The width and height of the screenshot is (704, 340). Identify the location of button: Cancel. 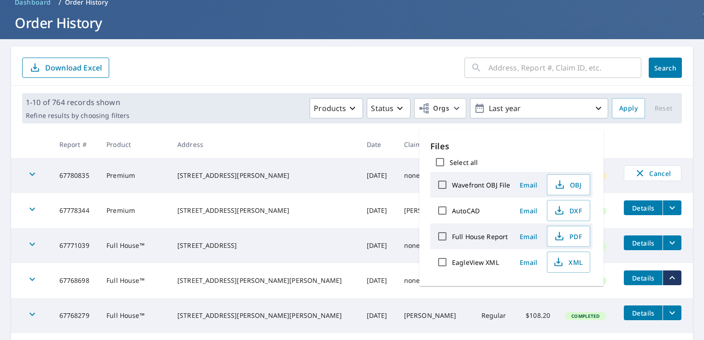
(652, 173).